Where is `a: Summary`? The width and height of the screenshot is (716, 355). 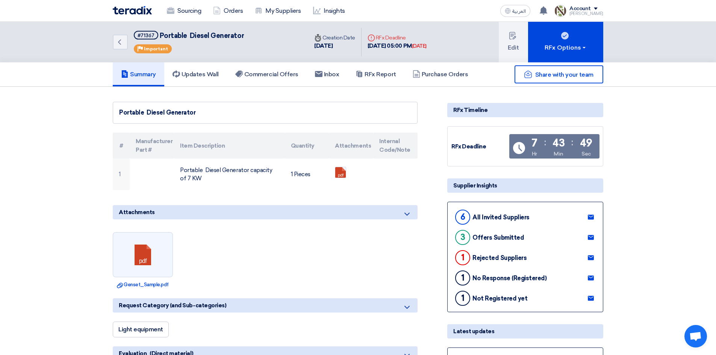
a: Summary is located at coordinates (138, 74).